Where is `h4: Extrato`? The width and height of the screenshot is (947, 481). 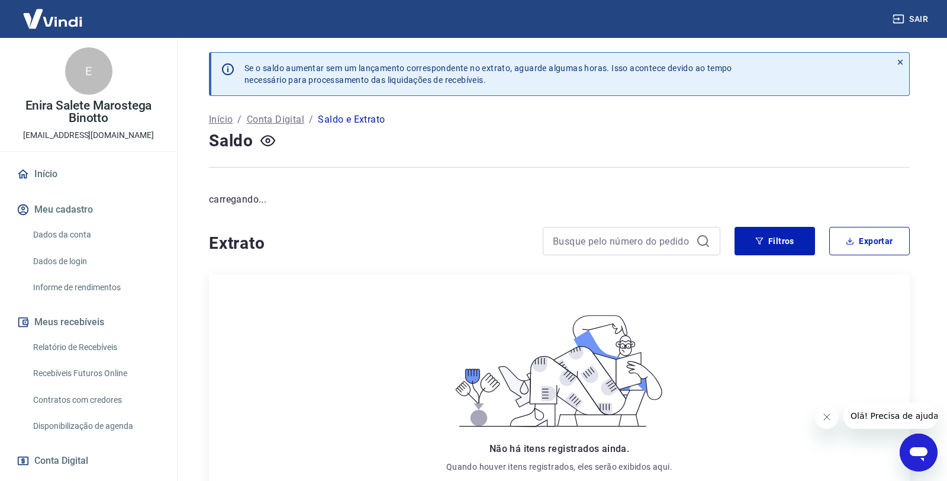
h4: Extrato is located at coordinates (369, 243).